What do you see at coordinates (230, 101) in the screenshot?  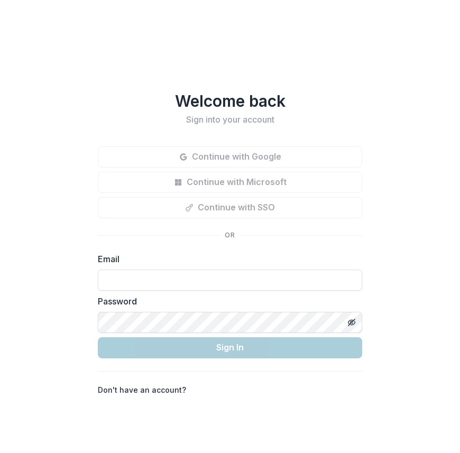 I see `h1: Welcome back` at bounding box center [230, 101].